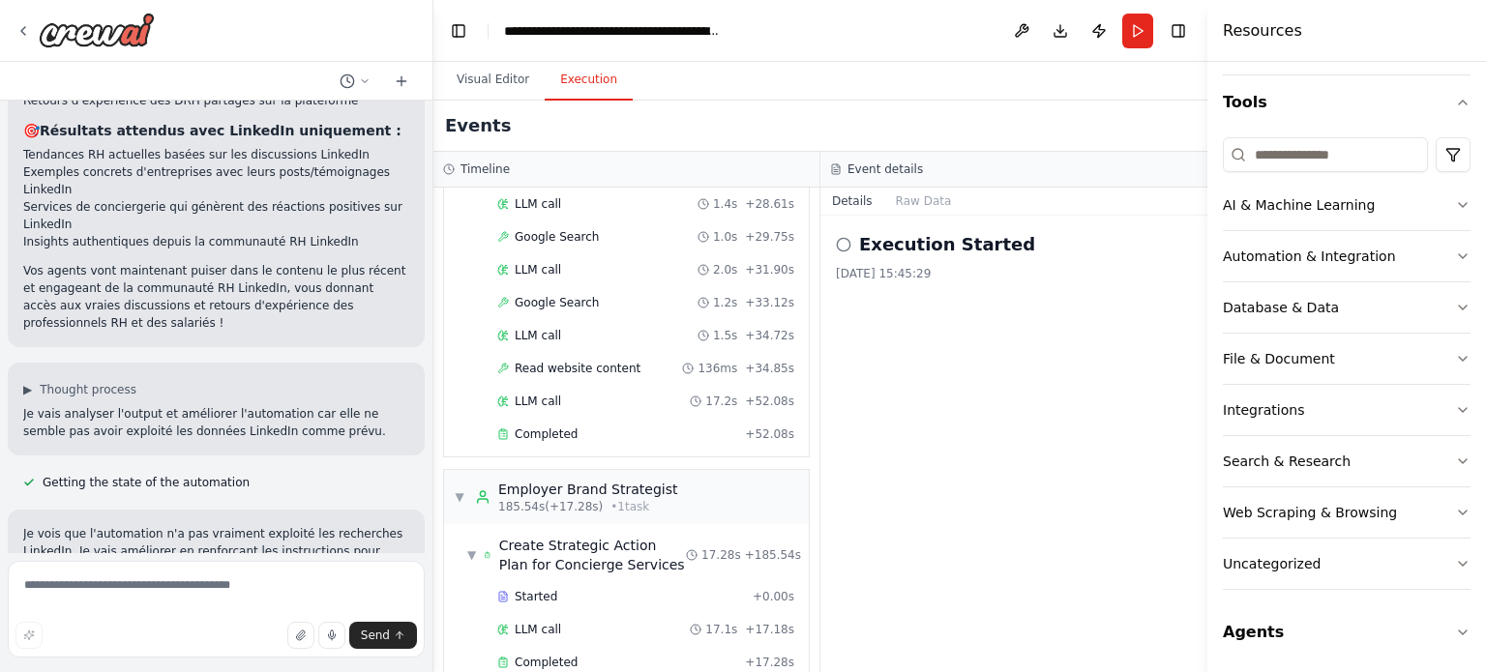  Describe the element at coordinates (721, 401) in the screenshot. I see `span: 17.2s` at that location.